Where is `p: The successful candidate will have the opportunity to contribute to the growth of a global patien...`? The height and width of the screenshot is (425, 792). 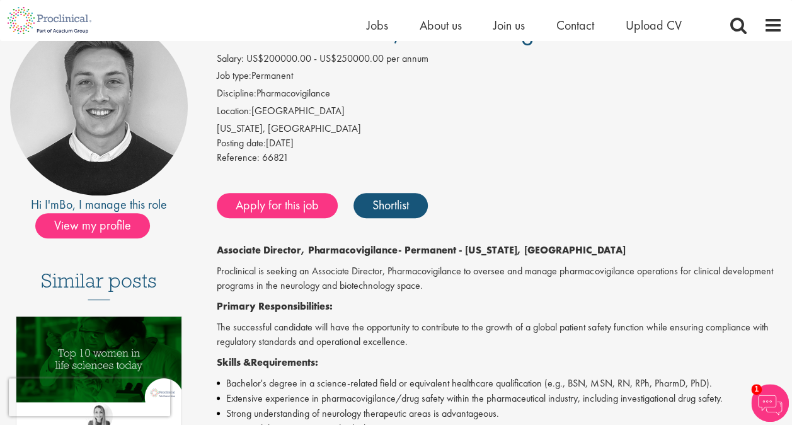 p: The successful candidate will have the opportunity to contribute to the growth of a global patien... is located at coordinates (500, 335).